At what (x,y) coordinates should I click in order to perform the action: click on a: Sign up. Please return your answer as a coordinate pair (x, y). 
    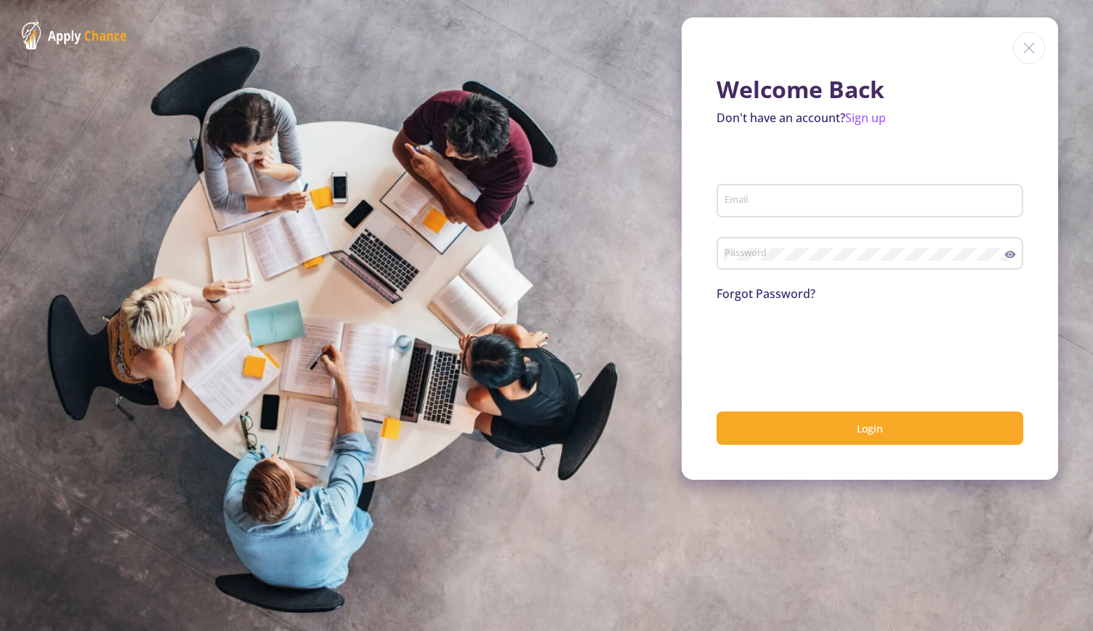
    Looking at the image, I should click on (866, 118).